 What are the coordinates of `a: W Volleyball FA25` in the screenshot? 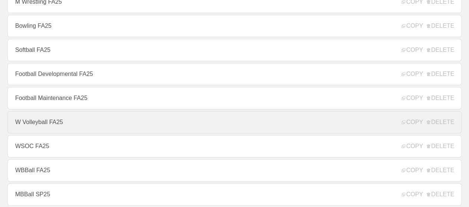 It's located at (234, 122).